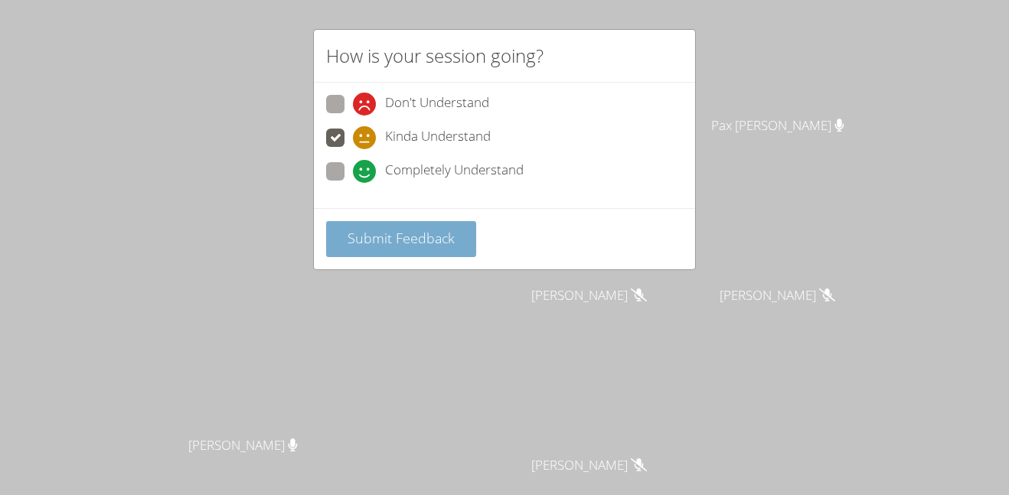 The width and height of the screenshot is (1009, 495). Describe the element at coordinates (401, 238) in the screenshot. I see `span: Submit Feedback` at that location.